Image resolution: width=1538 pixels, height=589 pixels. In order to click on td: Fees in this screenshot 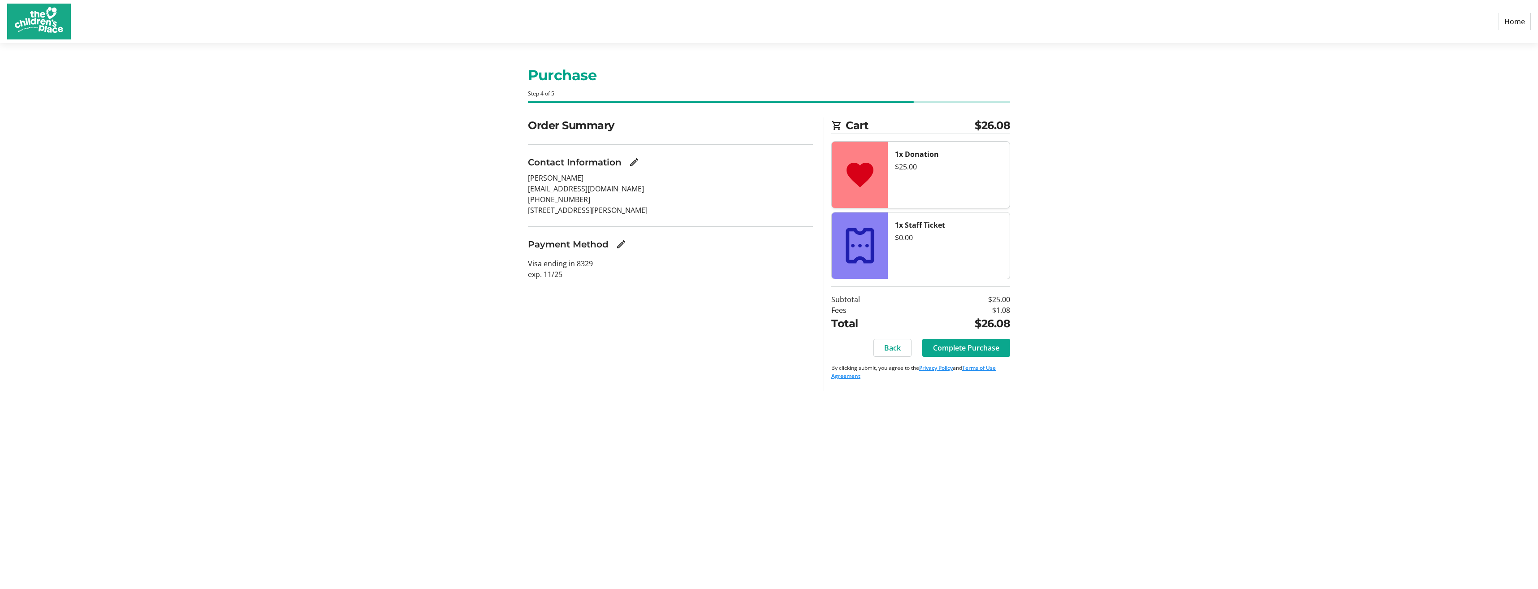, I will do `click(871, 310)`.